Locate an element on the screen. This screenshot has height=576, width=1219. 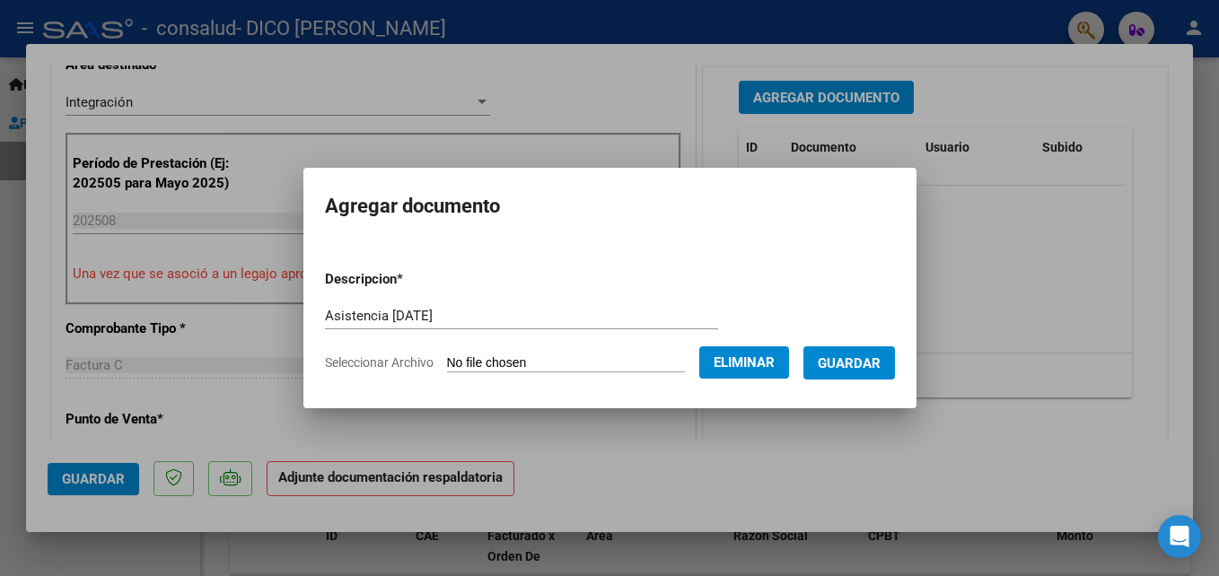
button: Guardar is located at coordinates (849, 363).